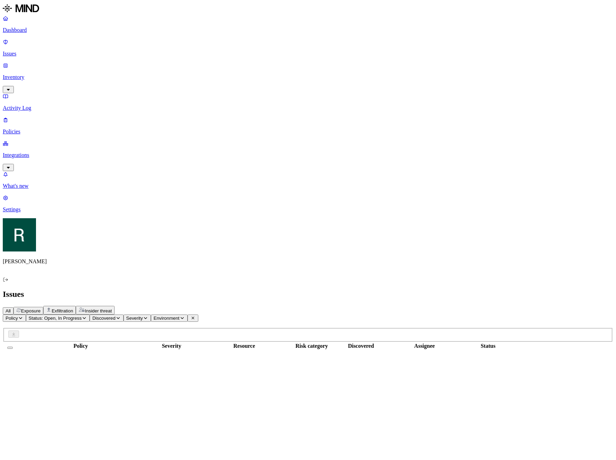 The height and width of the screenshot is (460, 616). Describe the element at coordinates (308, 294) in the screenshot. I see `h2: Issues` at that location.